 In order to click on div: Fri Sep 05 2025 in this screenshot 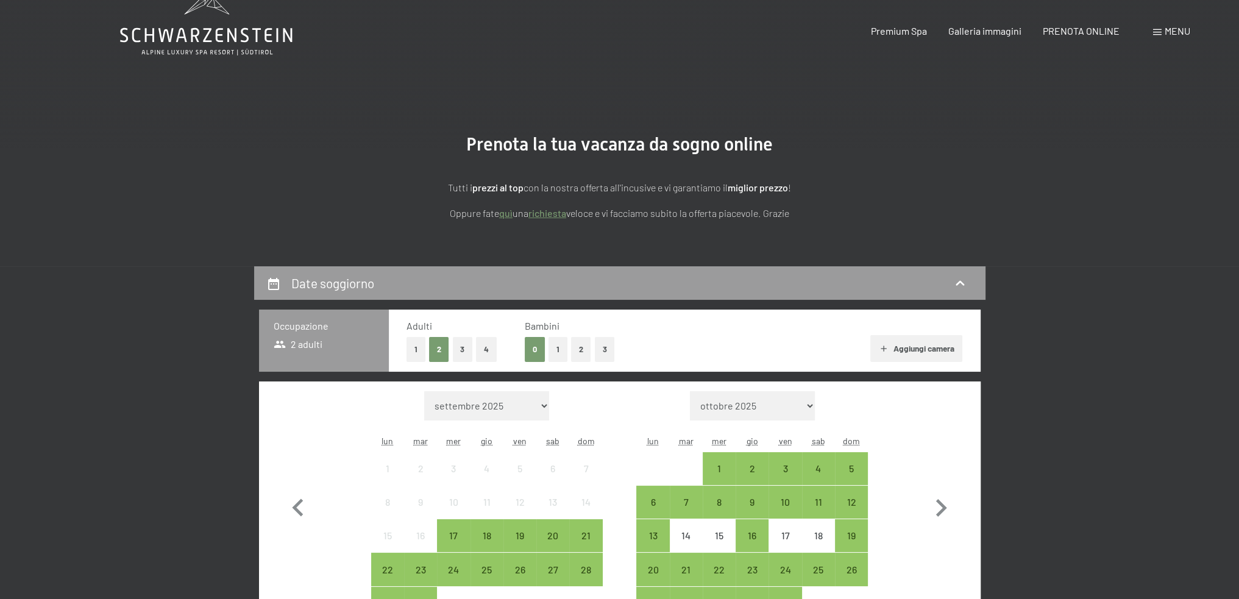, I will do `click(520, 469)`.